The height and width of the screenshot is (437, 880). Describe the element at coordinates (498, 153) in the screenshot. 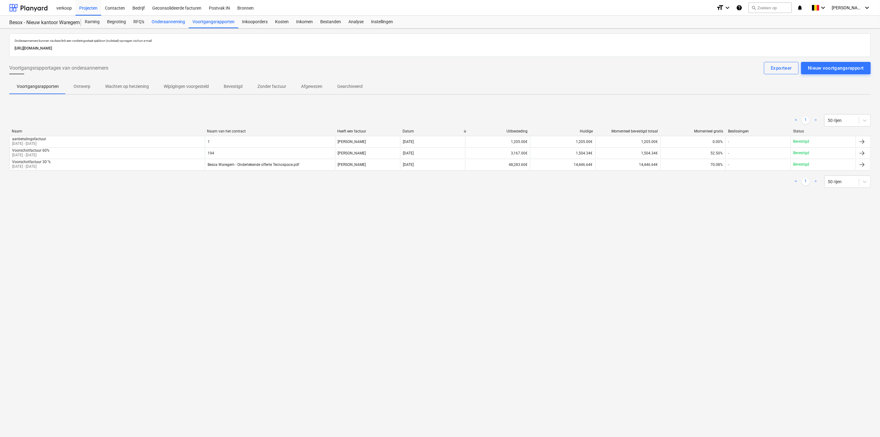

I see `div: 3,167.00€` at that location.